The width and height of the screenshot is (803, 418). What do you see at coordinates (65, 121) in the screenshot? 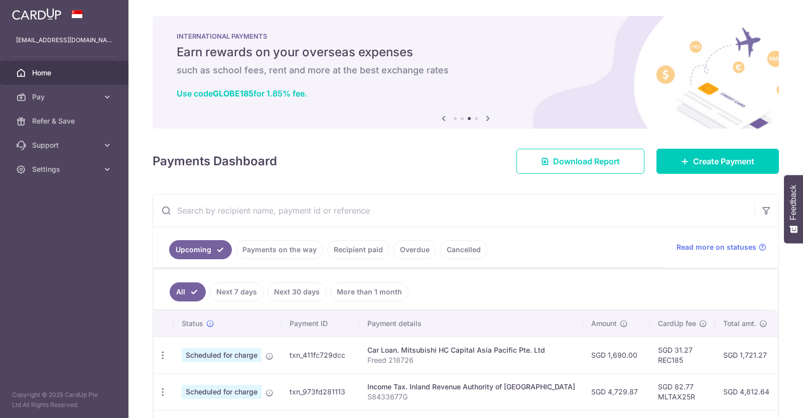
I see `span: Refer & Save` at bounding box center [65, 121].